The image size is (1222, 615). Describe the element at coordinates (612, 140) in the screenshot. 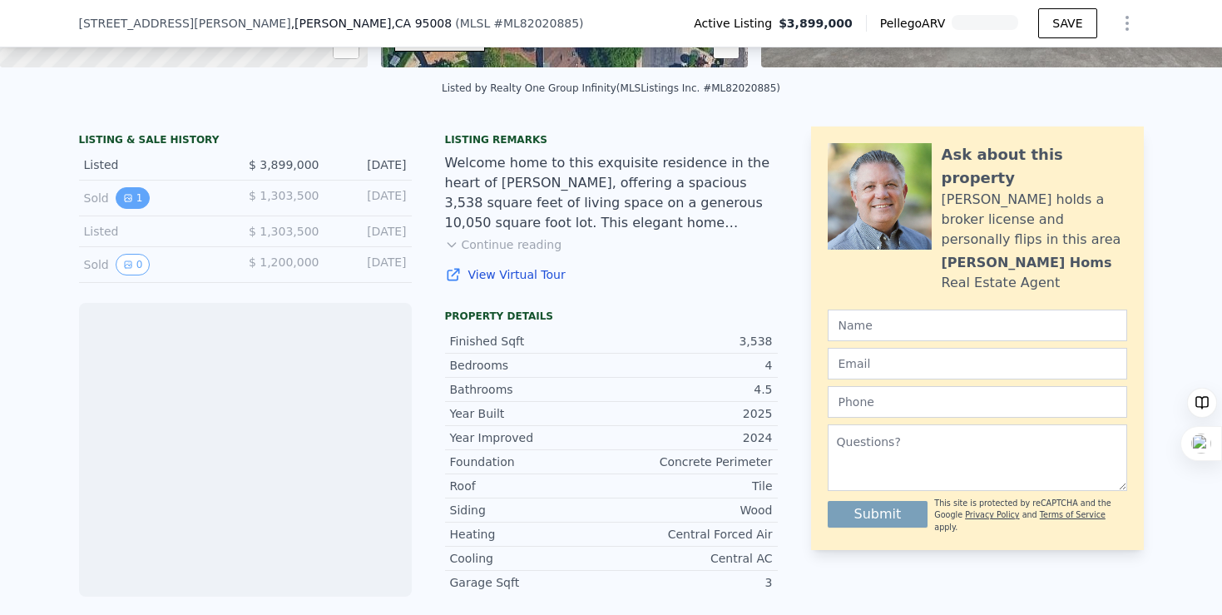

I see `div: Listing remarks` at that location.